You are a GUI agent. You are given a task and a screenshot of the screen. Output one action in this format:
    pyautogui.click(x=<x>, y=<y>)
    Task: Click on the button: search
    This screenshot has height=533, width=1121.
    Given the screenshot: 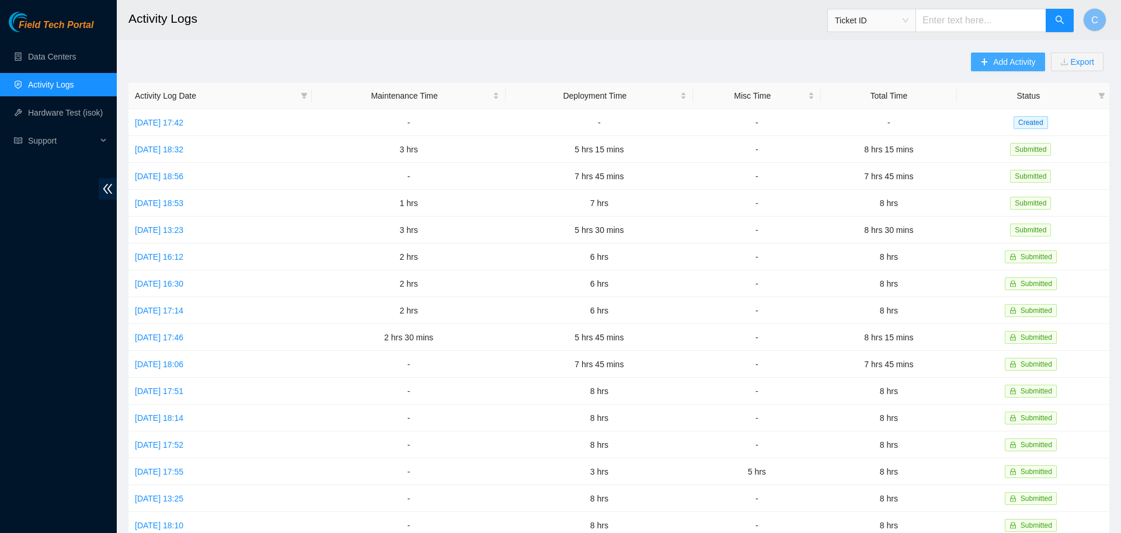 What is the action you would take?
    pyautogui.click(x=1060, y=20)
    